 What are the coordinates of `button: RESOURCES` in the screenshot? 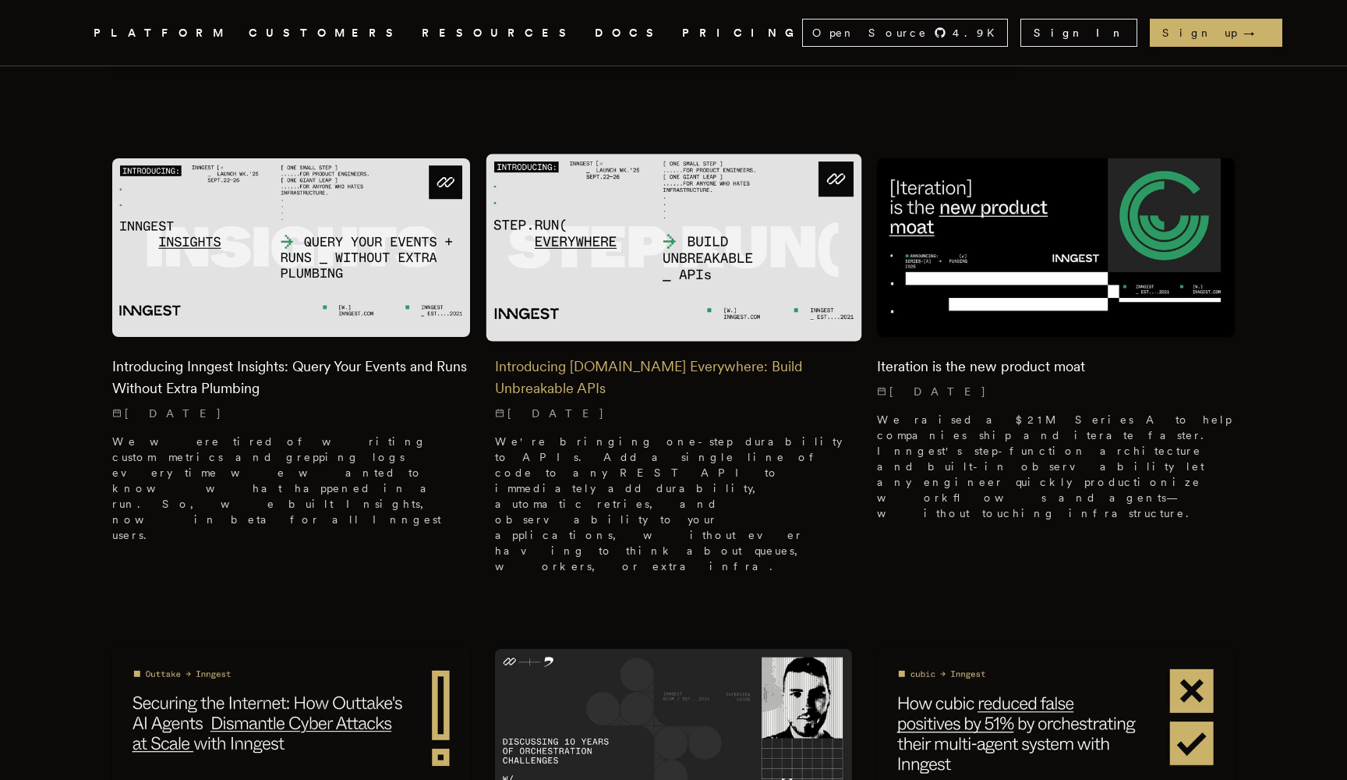 It's located at (499, 33).